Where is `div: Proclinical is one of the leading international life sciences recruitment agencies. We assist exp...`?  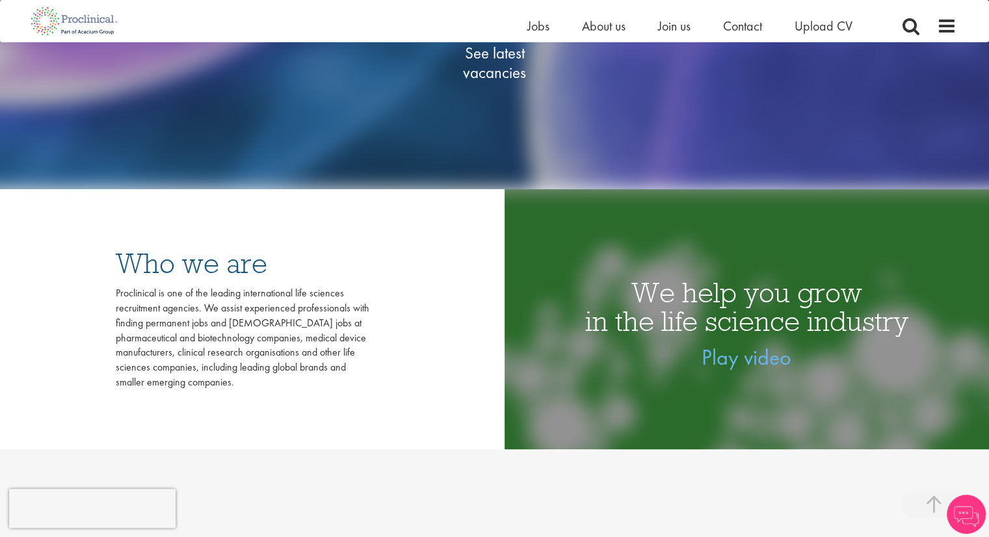 div: Proclinical is one of the leading international life sciences recruitment agencies. We assist exp... is located at coordinates (243, 338).